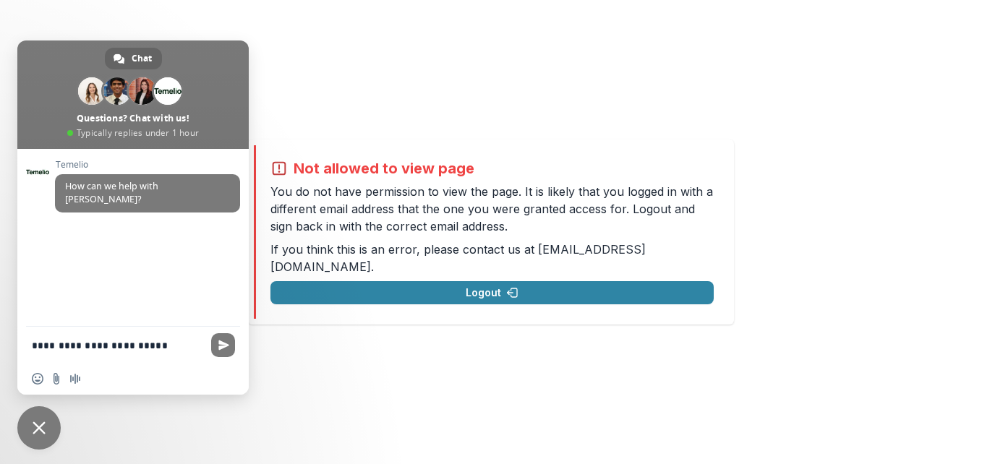  Describe the element at coordinates (39, 428) in the screenshot. I see `div: Close chat` at that location.